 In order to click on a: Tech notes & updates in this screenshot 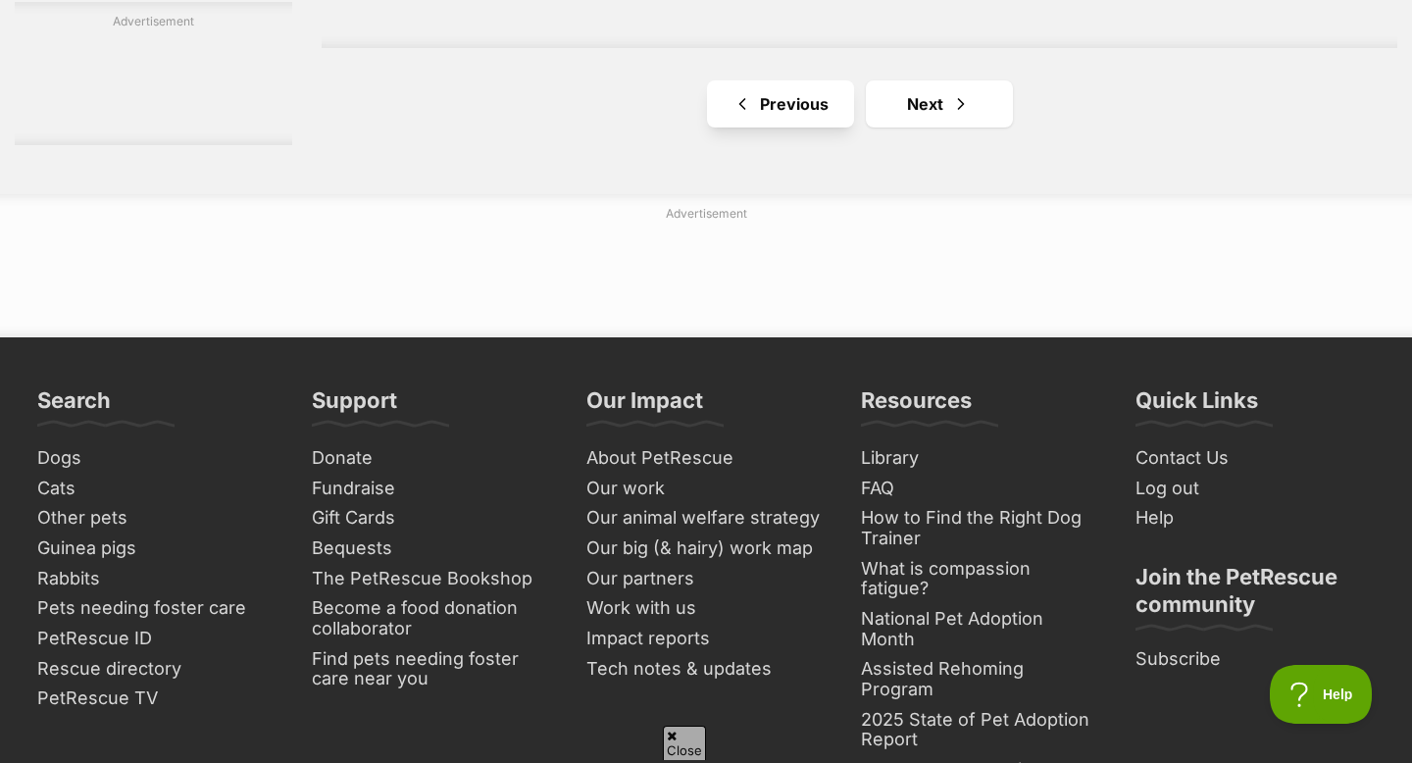, I will do `click(706, 669)`.